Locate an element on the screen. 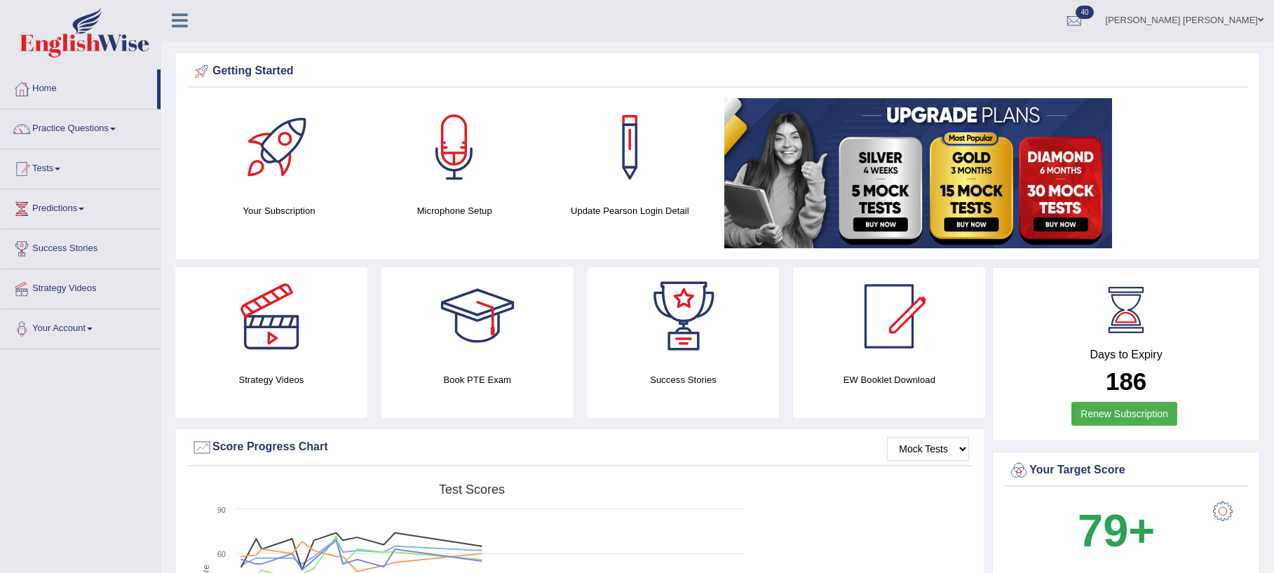 The width and height of the screenshot is (1274, 573). a: Renew Subscription is located at coordinates (1124, 414).